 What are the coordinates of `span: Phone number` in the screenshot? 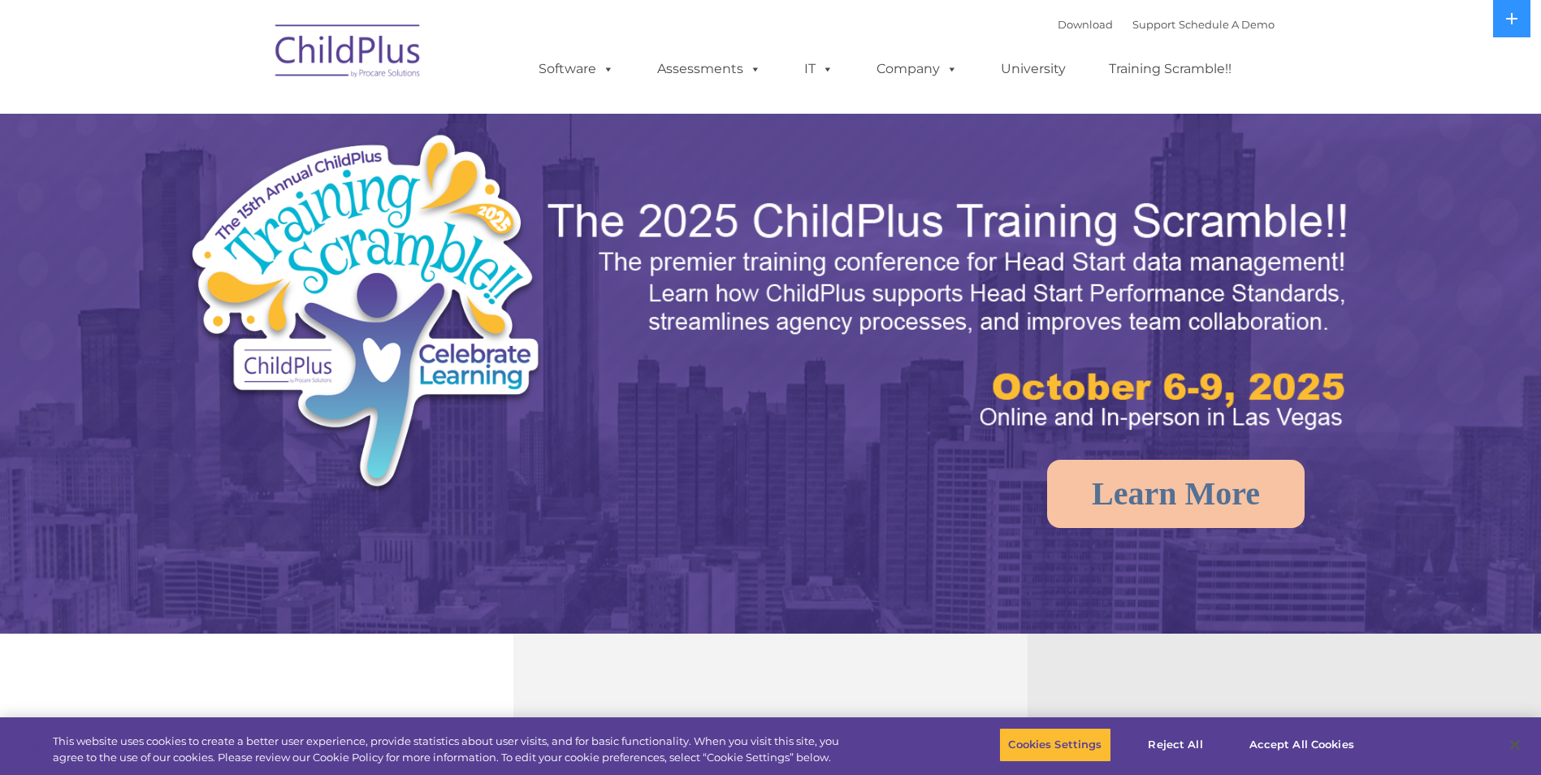 It's located at (260, 180).